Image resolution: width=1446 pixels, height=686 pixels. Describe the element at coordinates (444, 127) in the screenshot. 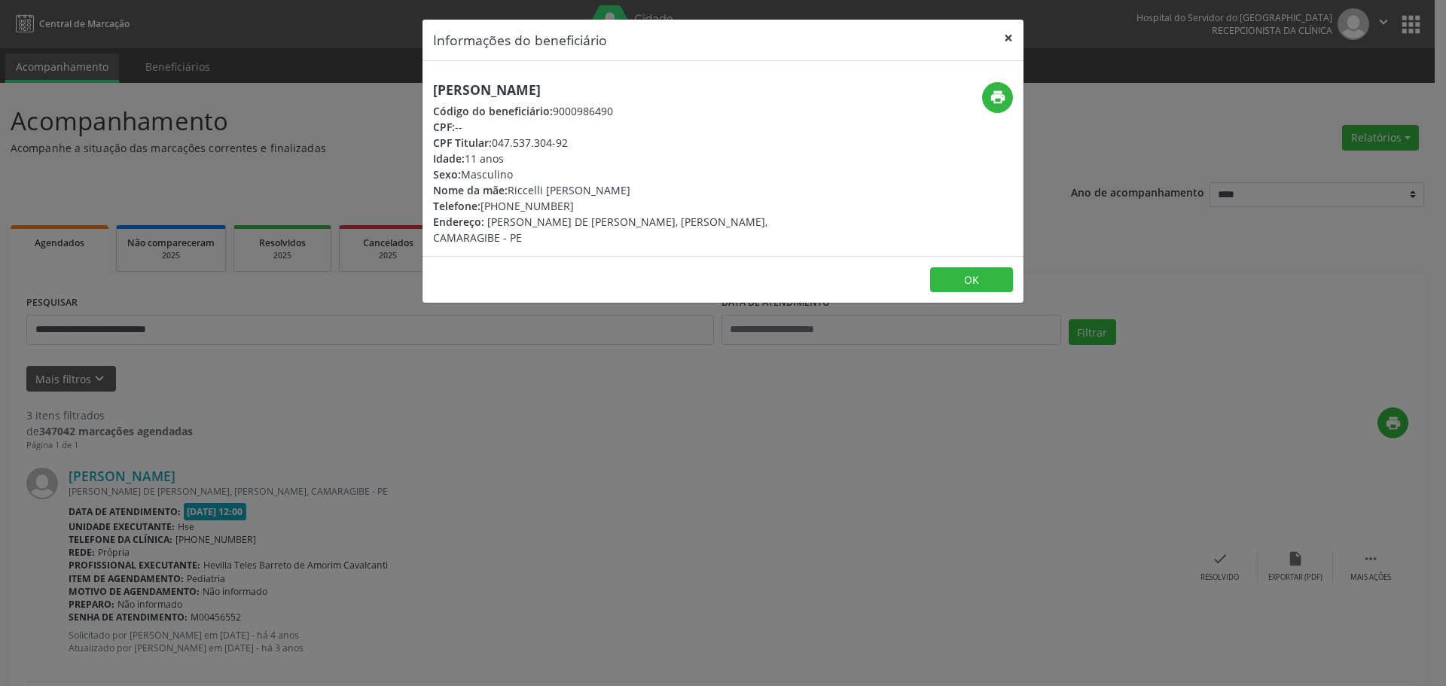

I see `span: CPF:` at that location.